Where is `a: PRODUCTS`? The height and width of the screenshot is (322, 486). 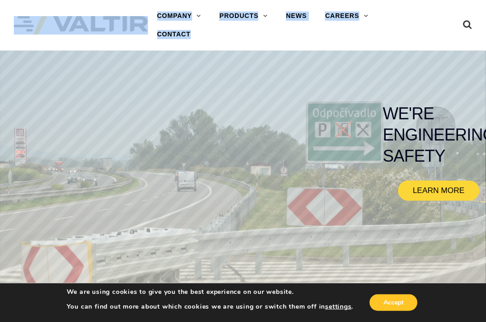
a: PRODUCTS is located at coordinates (243, 16).